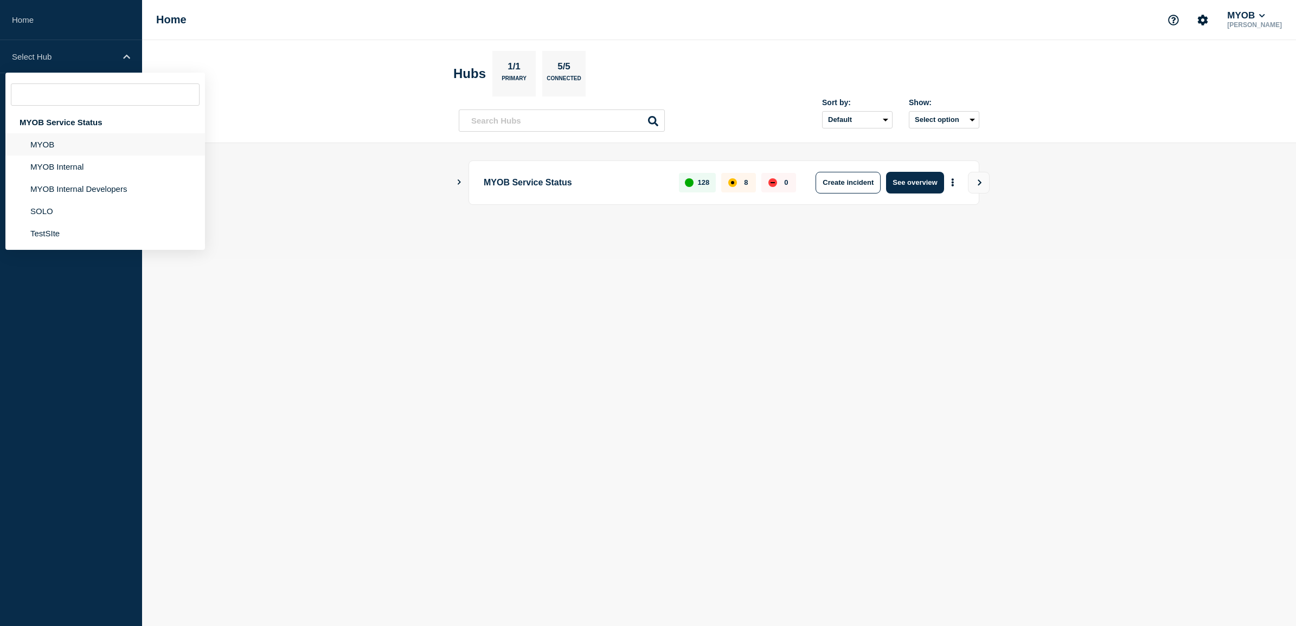  I want to click on select: Sort by, so click(857, 120).